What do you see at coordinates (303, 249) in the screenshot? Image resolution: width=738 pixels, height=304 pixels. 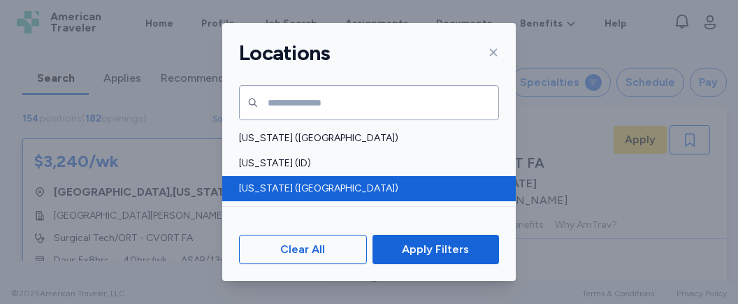 I see `button: Clear All` at bounding box center [303, 249].